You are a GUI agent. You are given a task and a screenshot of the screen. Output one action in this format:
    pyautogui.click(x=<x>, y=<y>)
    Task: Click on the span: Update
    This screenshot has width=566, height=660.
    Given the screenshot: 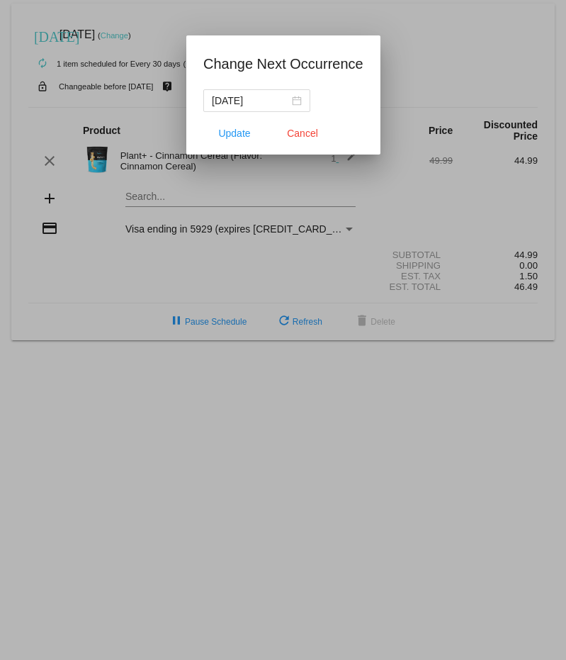 What is the action you would take?
    pyautogui.click(x=234, y=133)
    